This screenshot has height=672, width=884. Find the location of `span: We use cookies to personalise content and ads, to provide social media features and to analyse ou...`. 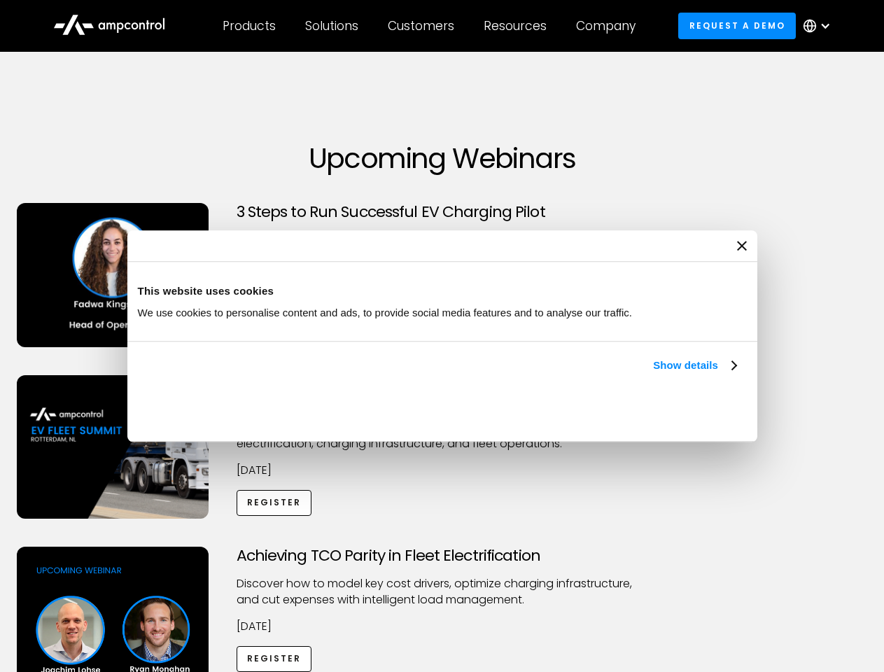

span: We use cookies to personalise content and ads, to provide social media features and to analyse ou... is located at coordinates (385, 312).